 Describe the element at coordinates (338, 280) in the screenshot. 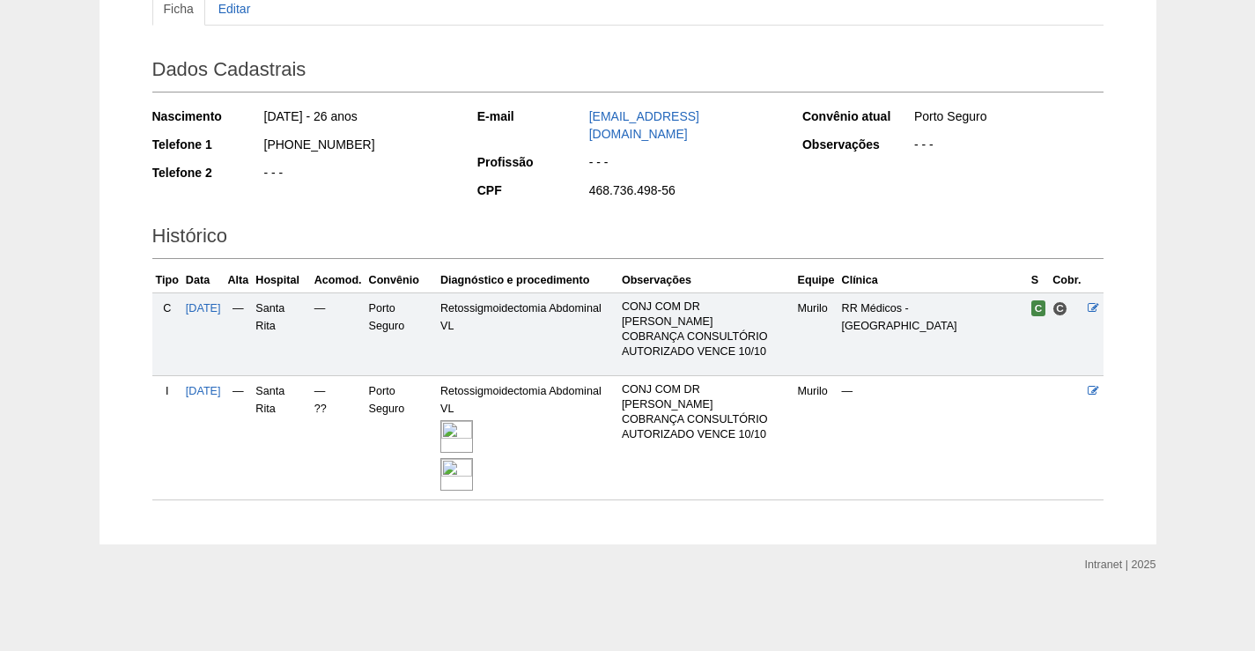

I see `th: Acomod.` at that location.